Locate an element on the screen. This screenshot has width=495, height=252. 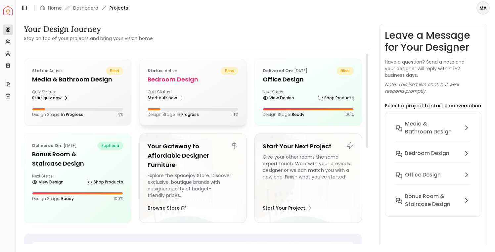
h5: Bonus Room & Staircase Design is located at coordinates (77, 159).